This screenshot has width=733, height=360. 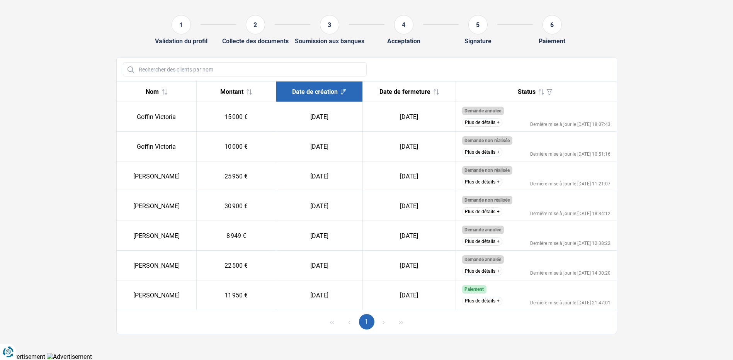 What do you see at coordinates (181, 41) in the screenshot?
I see `div: Validation du profil` at bounding box center [181, 41].